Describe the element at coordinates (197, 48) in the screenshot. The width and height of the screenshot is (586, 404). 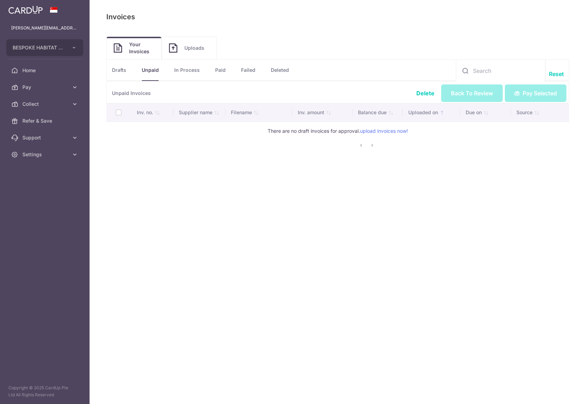
I see `span: Uploads` at that location.